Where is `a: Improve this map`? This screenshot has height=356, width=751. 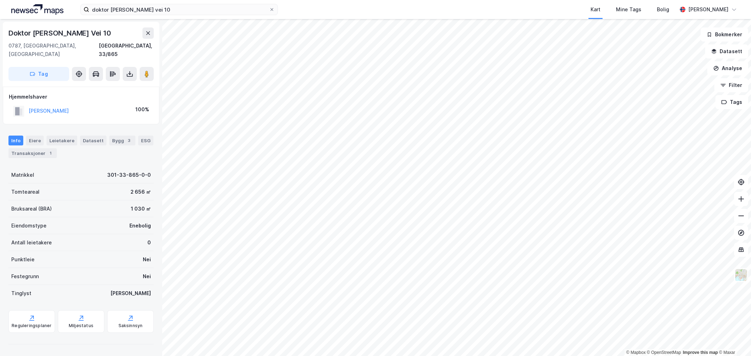 a: Improve this map is located at coordinates (700, 353).